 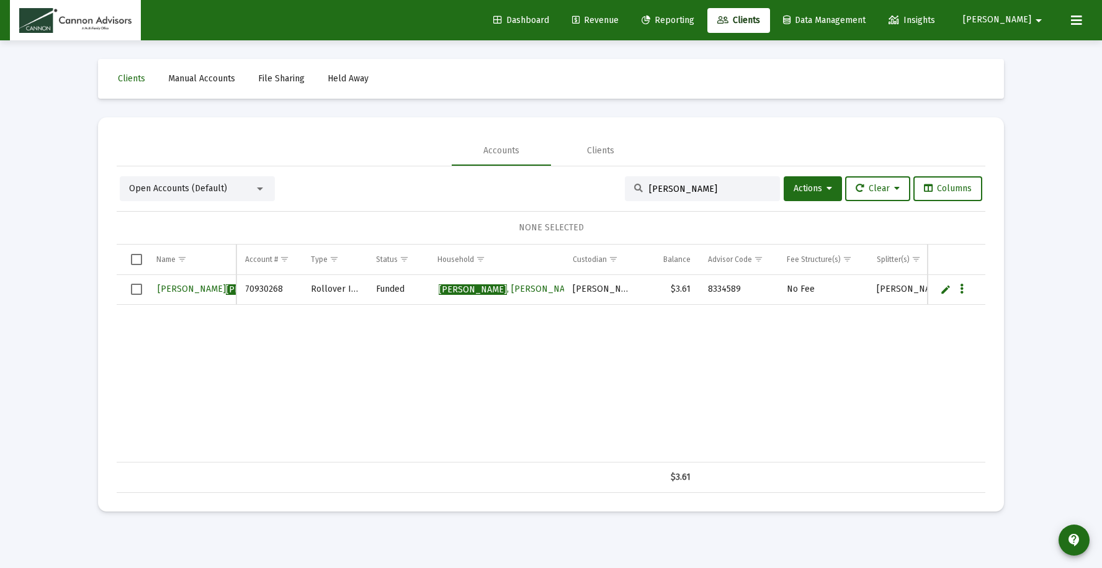 I want to click on div: Custodian, so click(x=590, y=259).